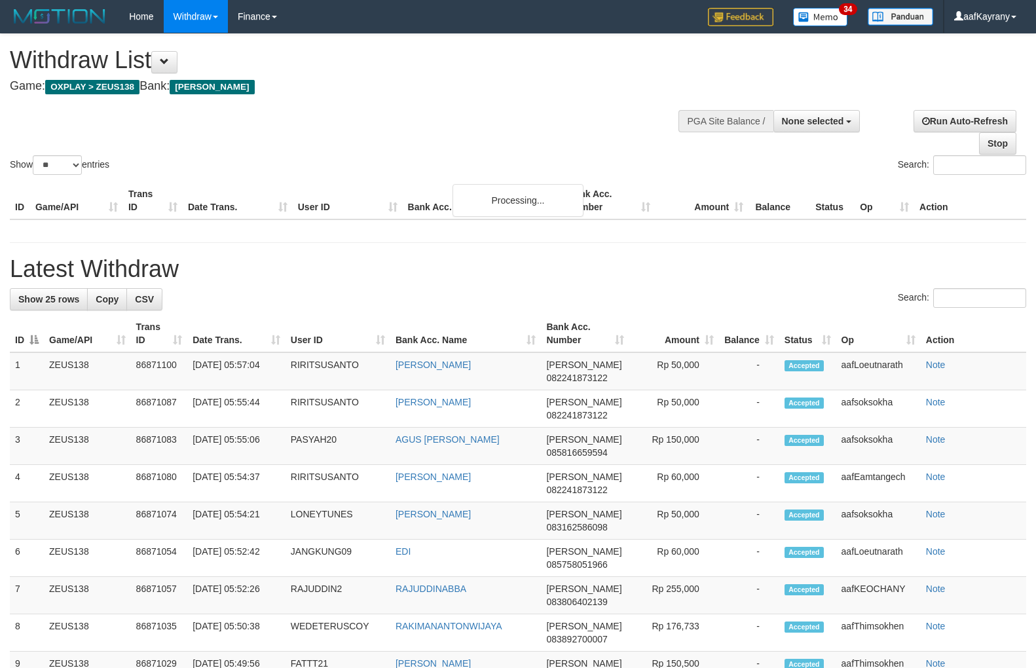 This screenshot has width=1036, height=668. Describe the element at coordinates (107, 299) in the screenshot. I see `span: Copy` at that location.